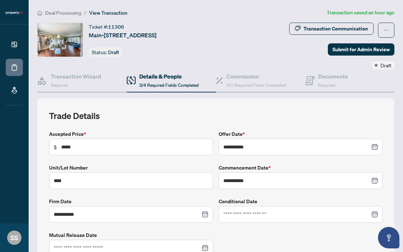  What do you see at coordinates (131, 168) in the screenshot?
I see `label: Unit/Lot Number` at bounding box center [131, 168].